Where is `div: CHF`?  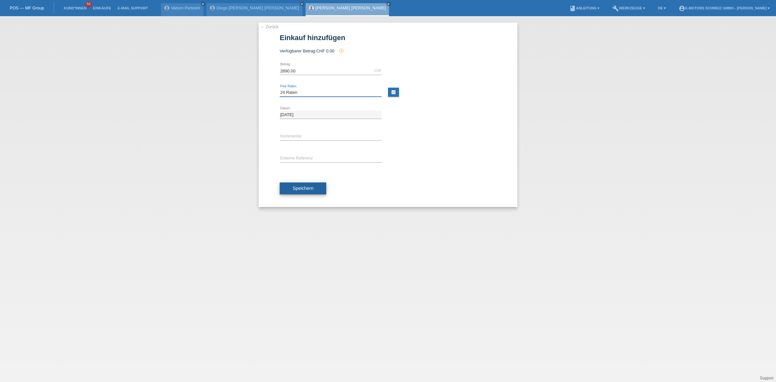 div: CHF is located at coordinates (378, 71).